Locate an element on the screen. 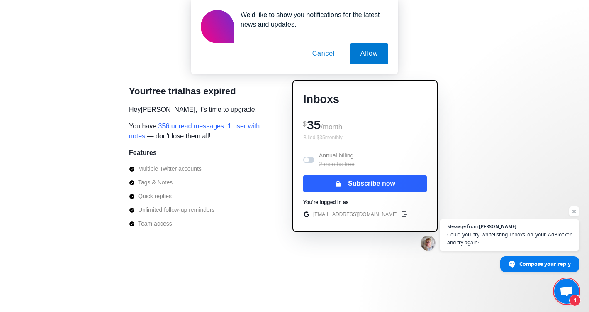 The height and width of the screenshot is (312, 589). button: edit is located at coordinates (404, 214).